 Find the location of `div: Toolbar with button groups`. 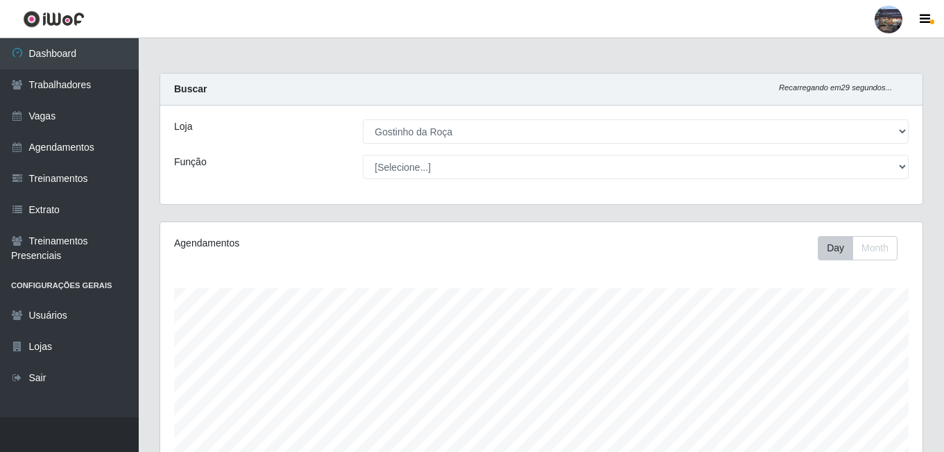

div: Toolbar with button groups is located at coordinates (863, 248).